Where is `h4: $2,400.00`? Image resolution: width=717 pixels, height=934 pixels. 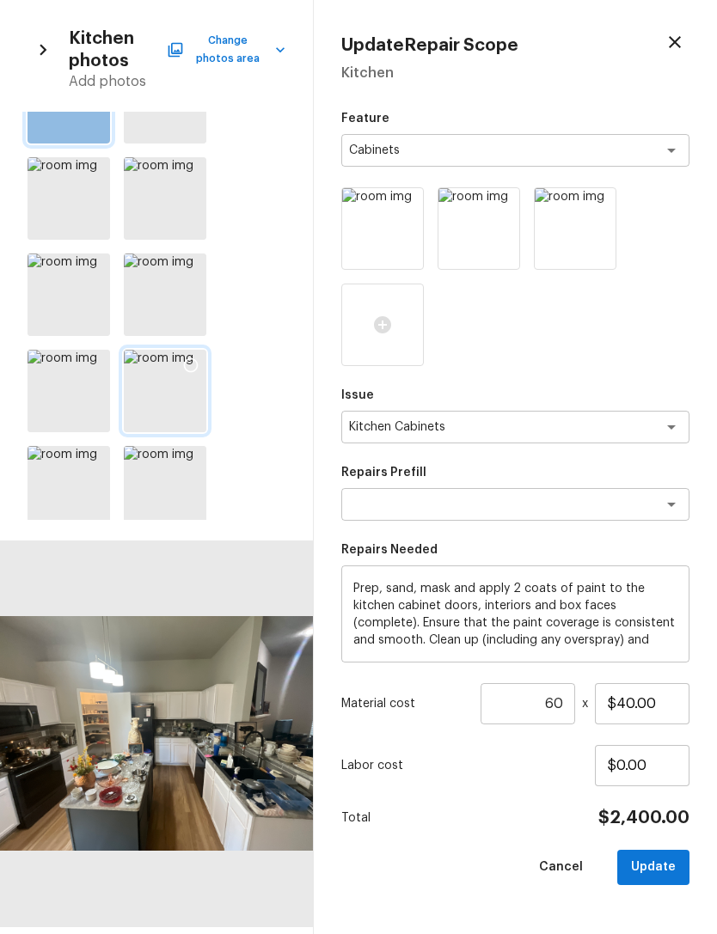 h4: $2,400.00 is located at coordinates (644, 818).